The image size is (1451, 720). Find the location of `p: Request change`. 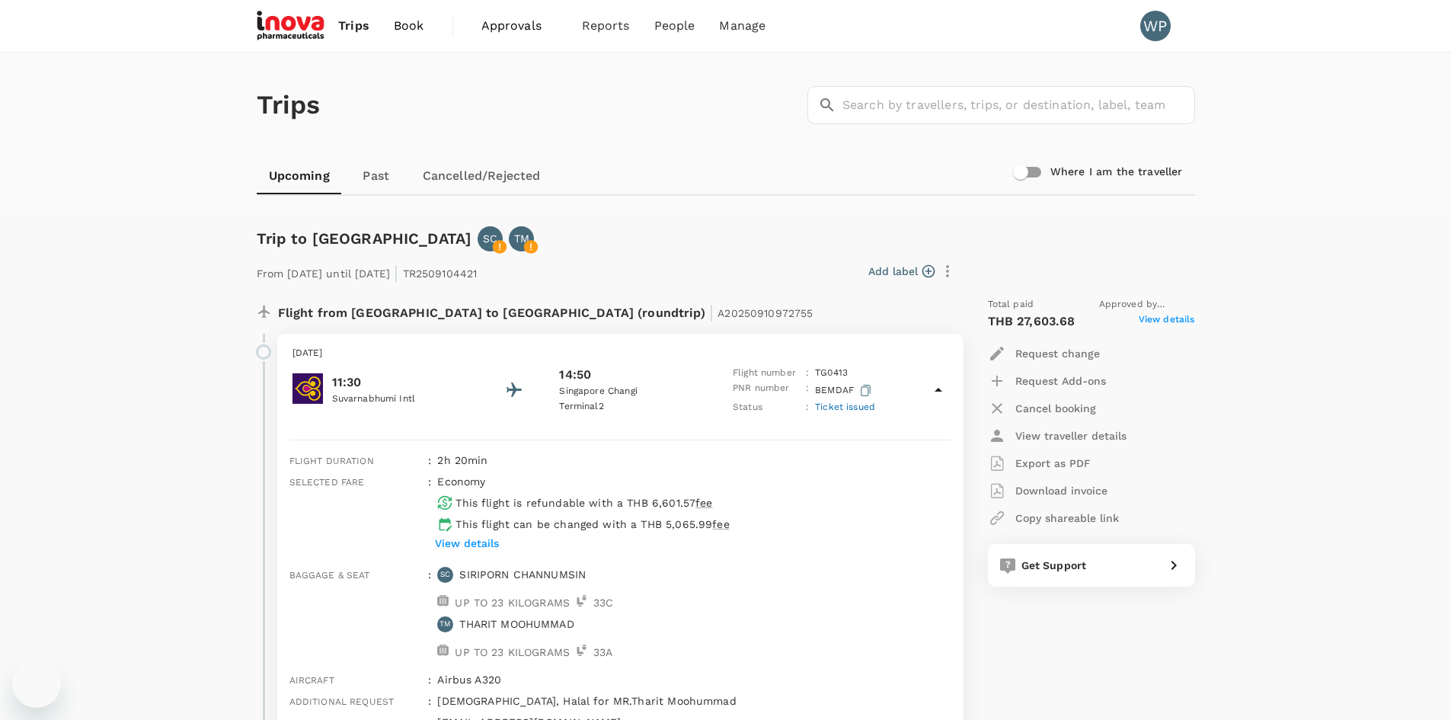

p: Request change is located at coordinates (1057, 353).